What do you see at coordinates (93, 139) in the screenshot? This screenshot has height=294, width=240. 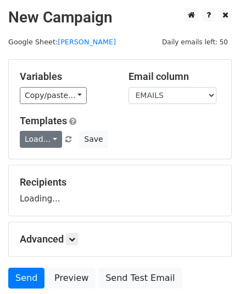 I see `button: Save` at bounding box center [93, 139].